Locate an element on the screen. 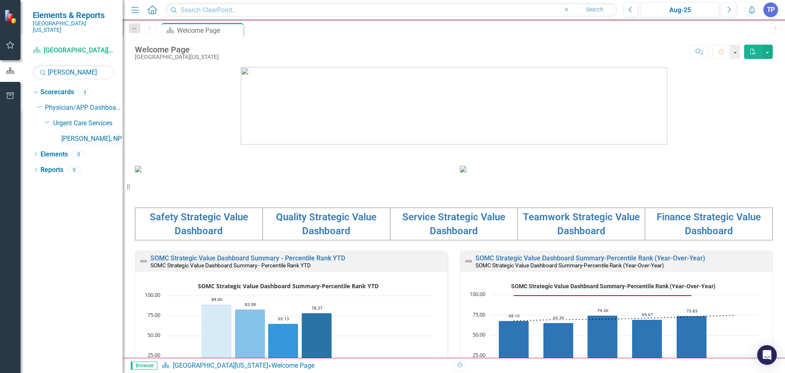 This screenshot has width=785, height=373. a: Teamwork Strategic Value Dashboard is located at coordinates (582, 224).